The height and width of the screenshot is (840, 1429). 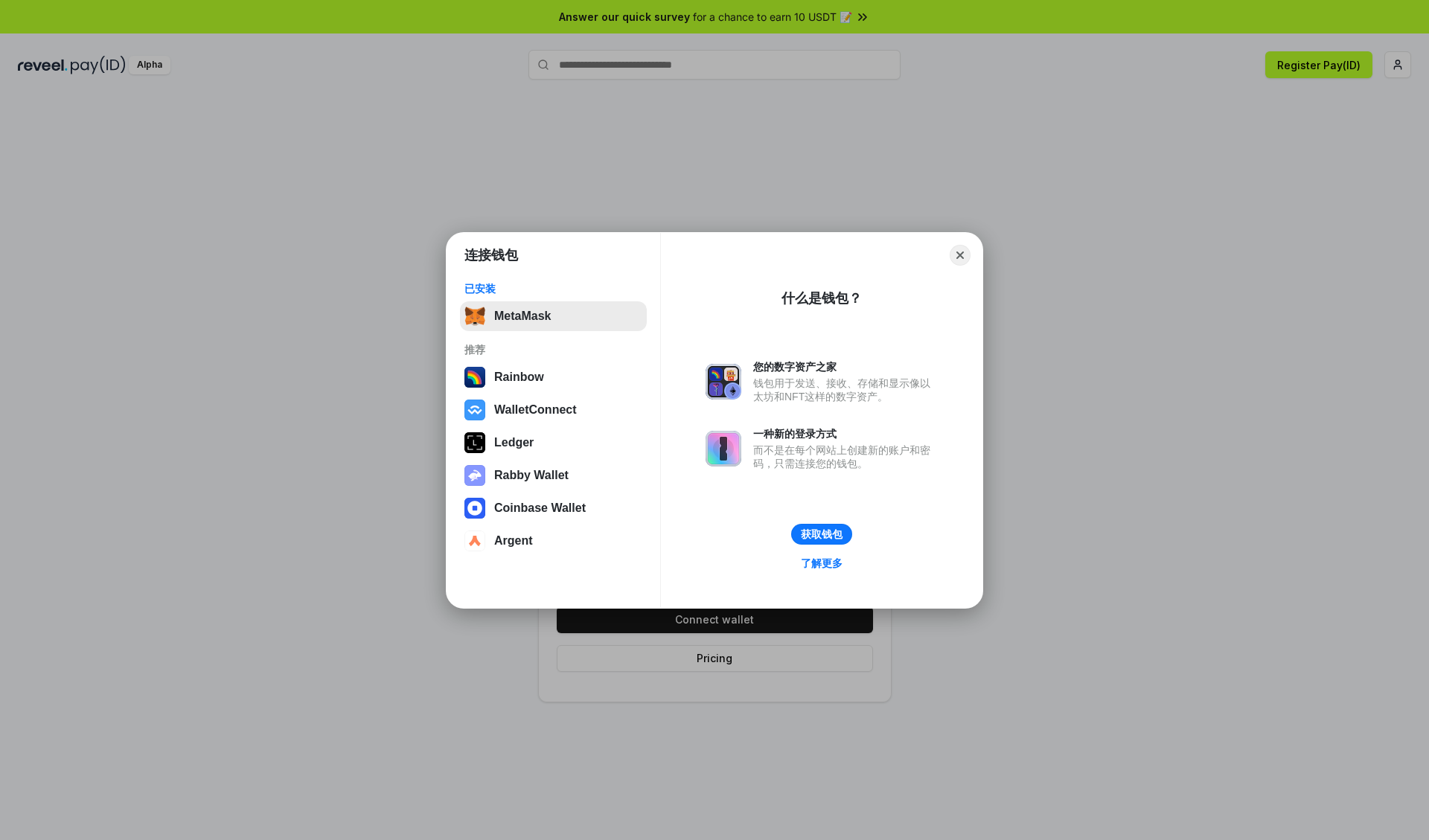 What do you see at coordinates (475, 377) in the screenshot?
I see `img: svg+xml,%3Csvg%20width%3D%22120%22%20height%3D%22120%22%20viewBox%3D%220%200%20120%20120%22%20fil...` at bounding box center [475, 377].